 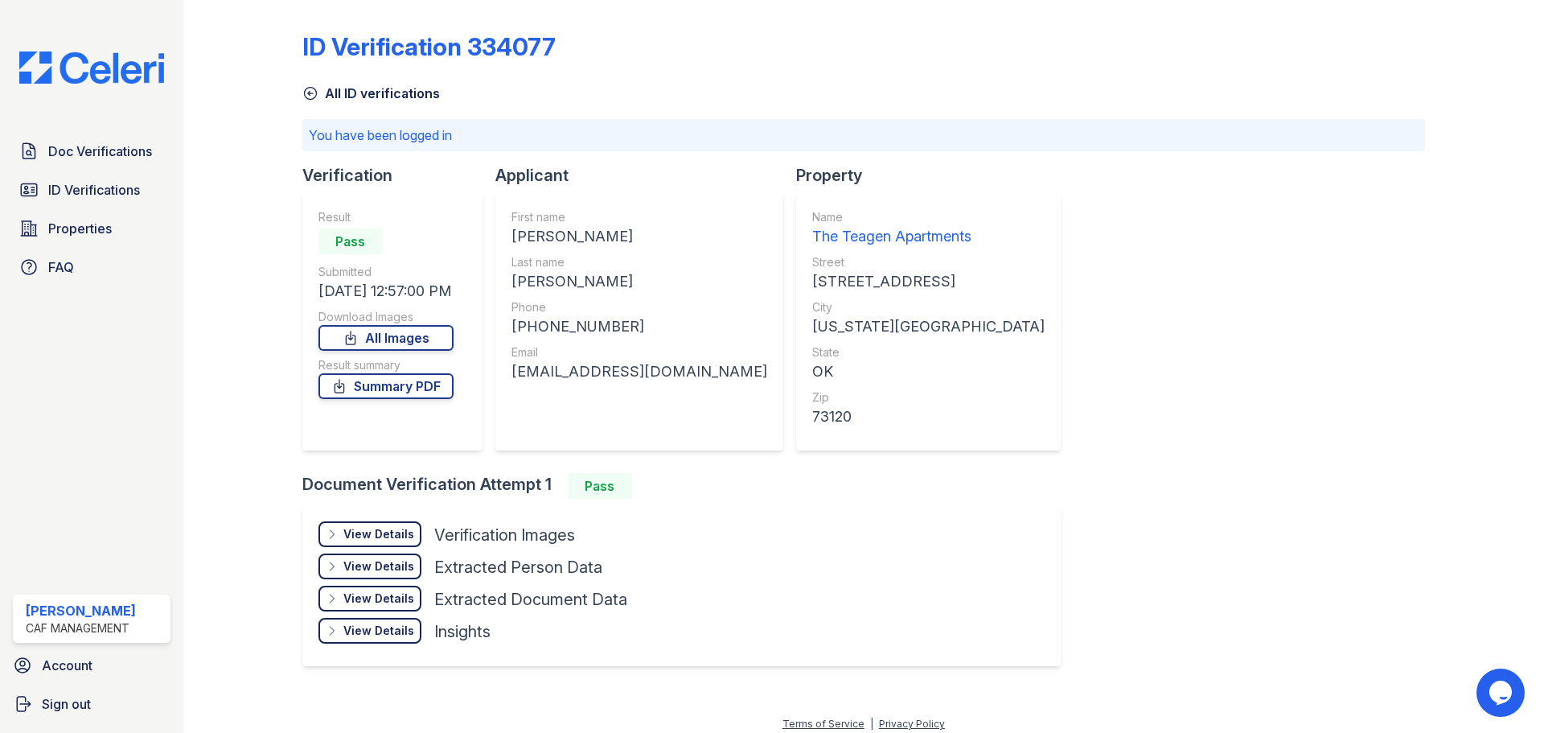 What do you see at coordinates (92, 267) in the screenshot?
I see `a: FAQ` at bounding box center [92, 267].